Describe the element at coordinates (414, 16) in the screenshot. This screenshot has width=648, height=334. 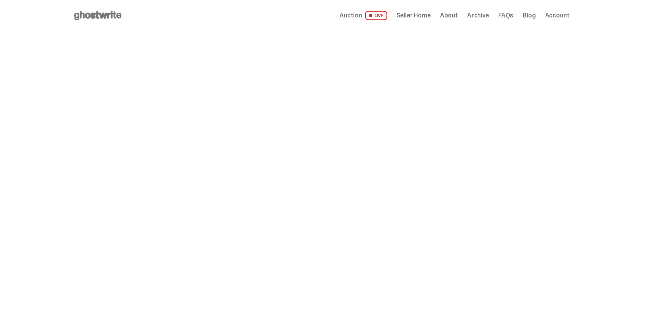
I see `span: Seller Home` at that location.